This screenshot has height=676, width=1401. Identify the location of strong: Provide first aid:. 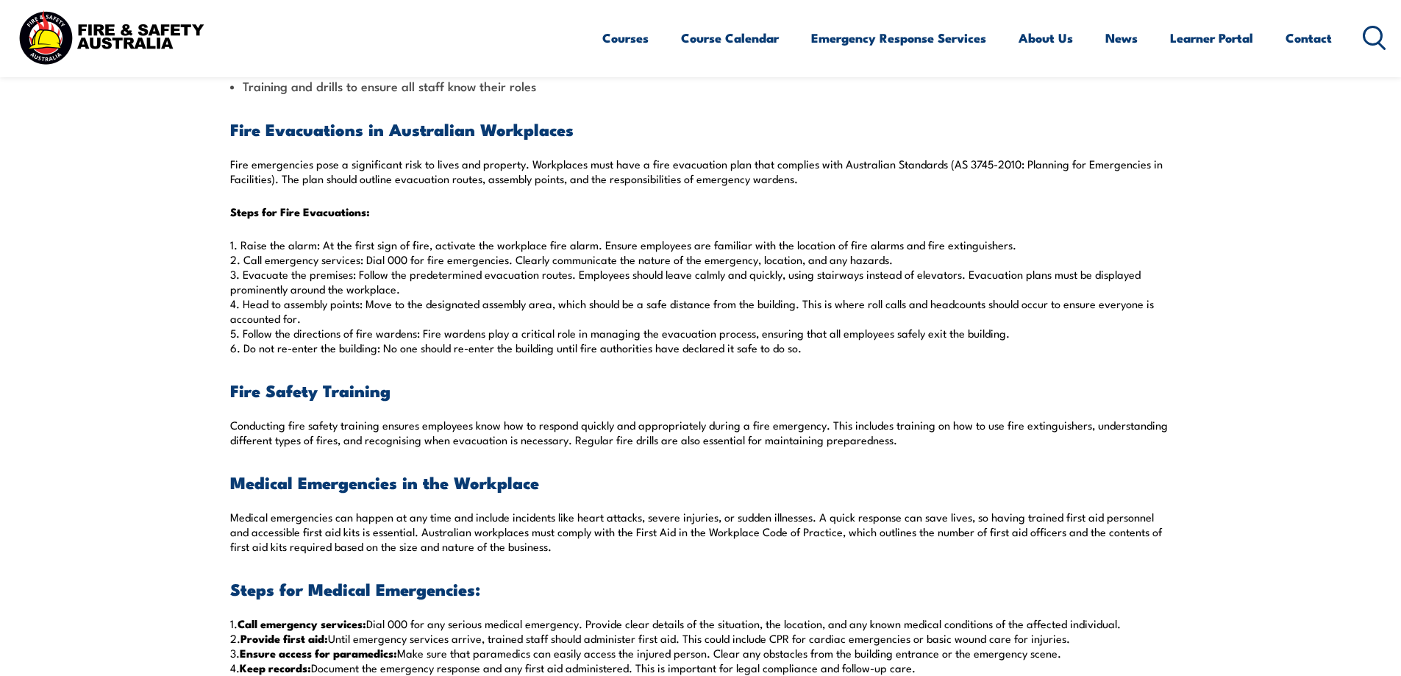
(284, 638).